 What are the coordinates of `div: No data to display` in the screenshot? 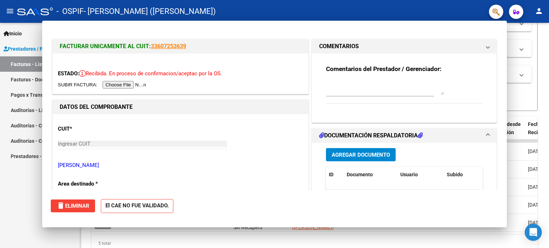 It's located at (403, 199).